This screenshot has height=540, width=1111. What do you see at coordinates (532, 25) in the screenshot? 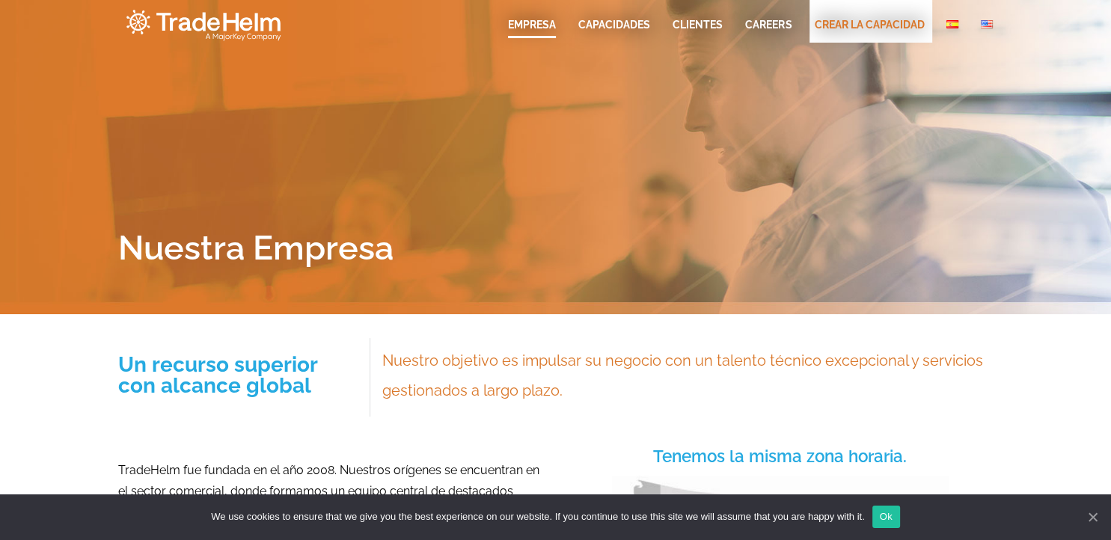
I see `a: EMPRESA` at bounding box center [532, 25].